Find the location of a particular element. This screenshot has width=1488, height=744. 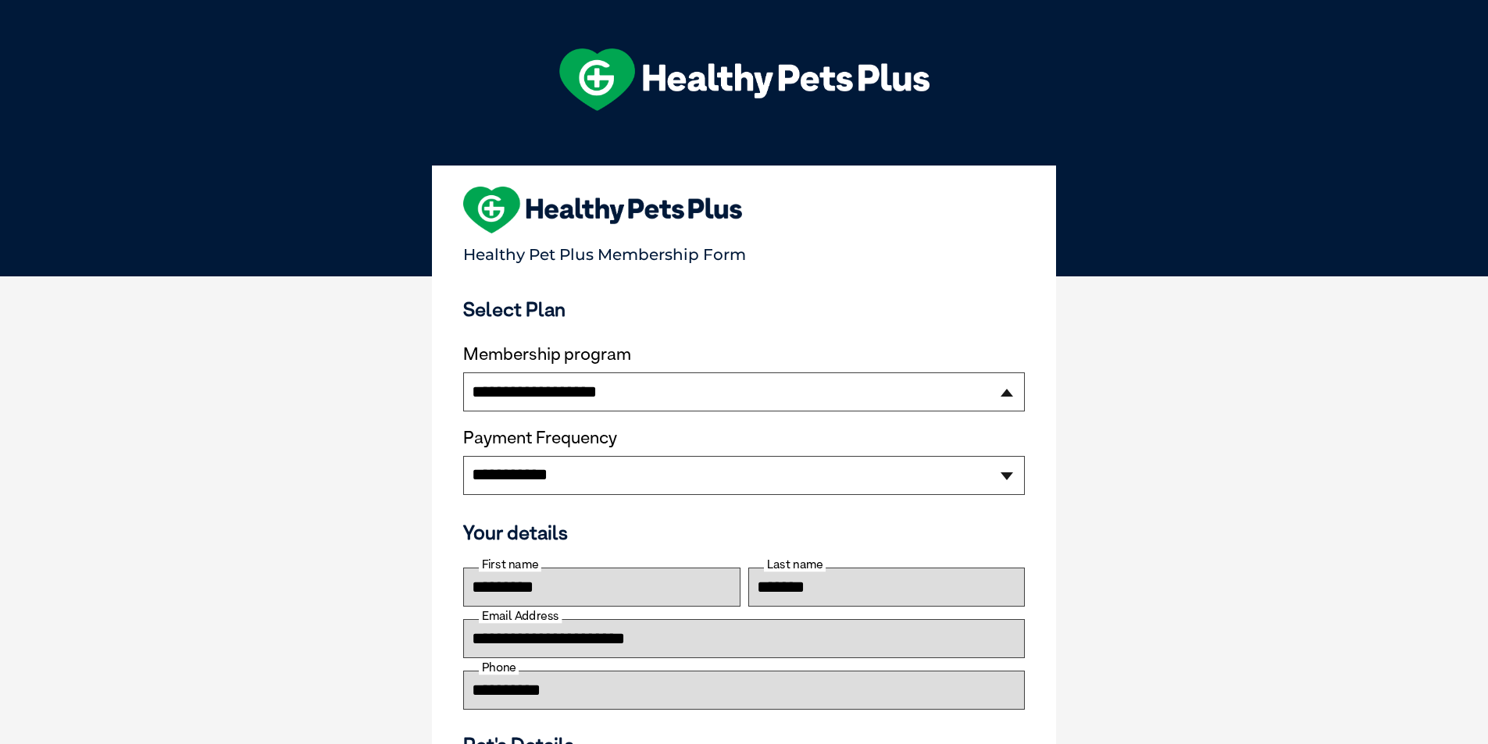

label: Membership program is located at coordinates (744, 355).